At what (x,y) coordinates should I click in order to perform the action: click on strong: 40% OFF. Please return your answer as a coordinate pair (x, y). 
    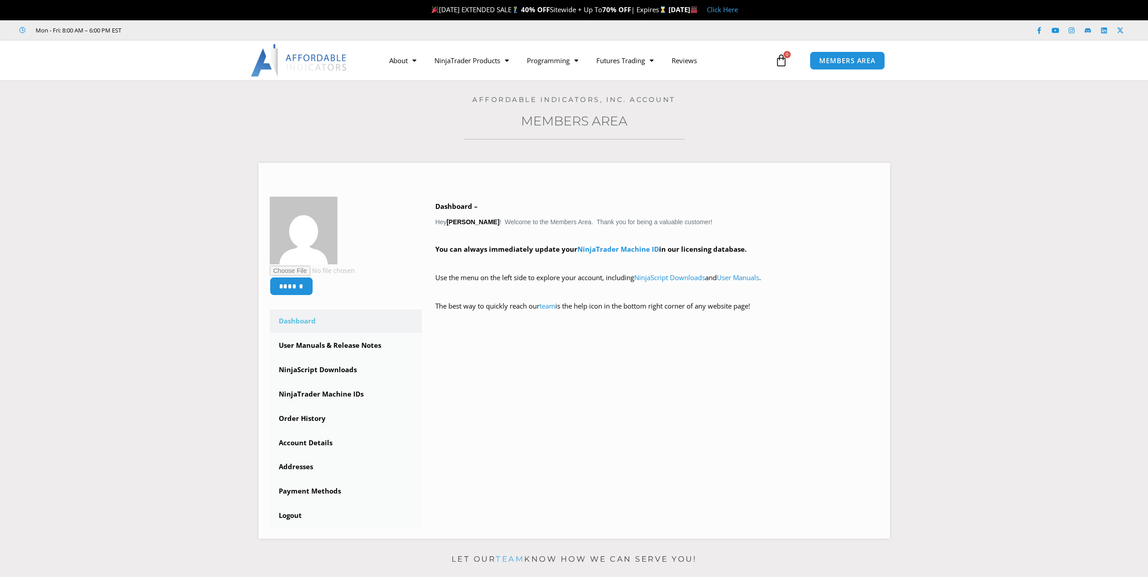
    Looking at the image, I should click on (536, 9).